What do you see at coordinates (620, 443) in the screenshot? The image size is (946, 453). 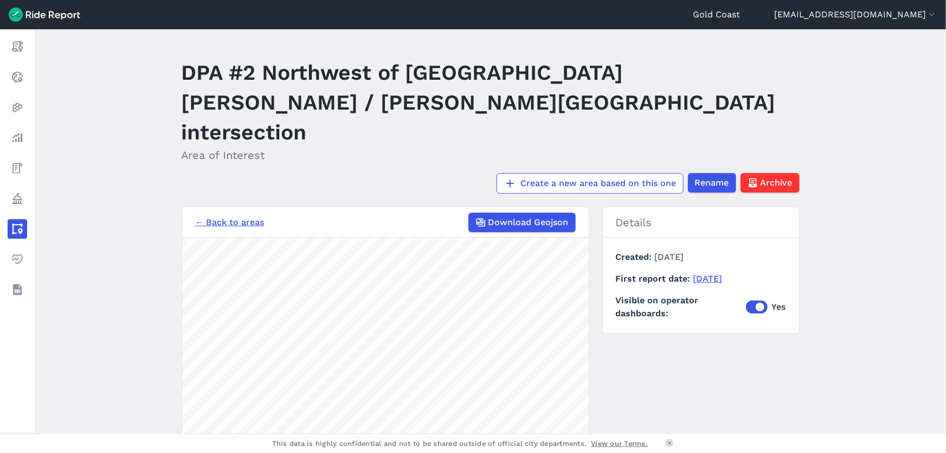 I see `a: View our Terms.` at bounding box center [620, 443].